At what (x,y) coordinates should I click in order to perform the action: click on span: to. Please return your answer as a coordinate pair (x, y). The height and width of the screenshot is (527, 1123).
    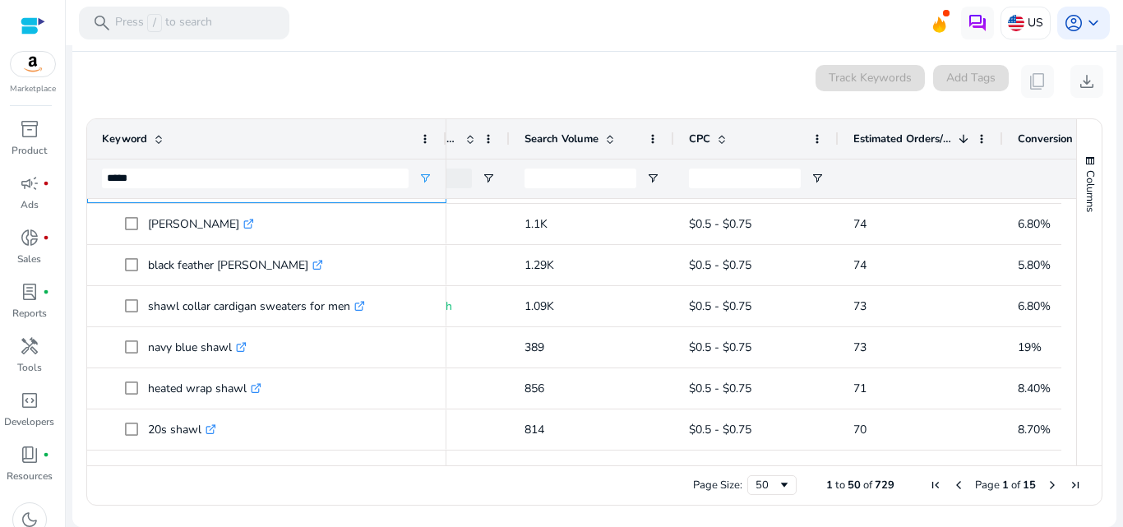
    Looking at the image, I should click on (840, 485).